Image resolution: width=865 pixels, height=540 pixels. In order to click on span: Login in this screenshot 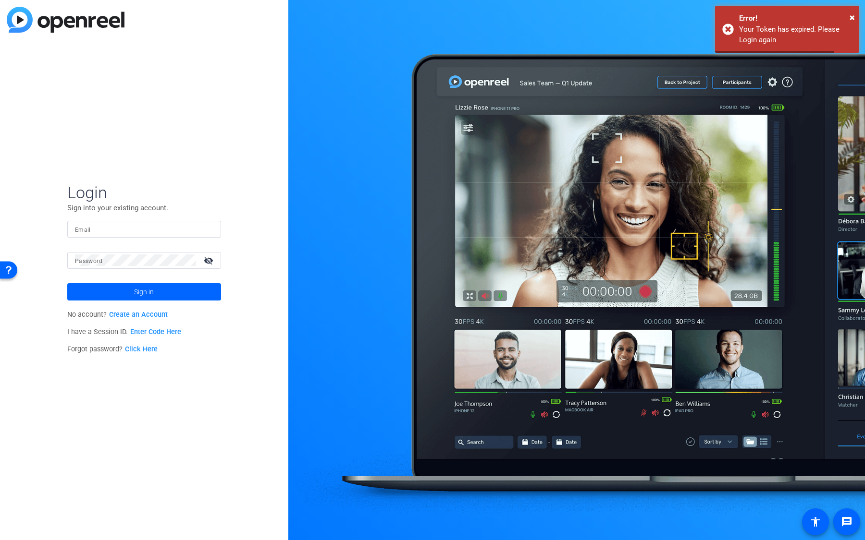, I will do `click(144, 193)`.